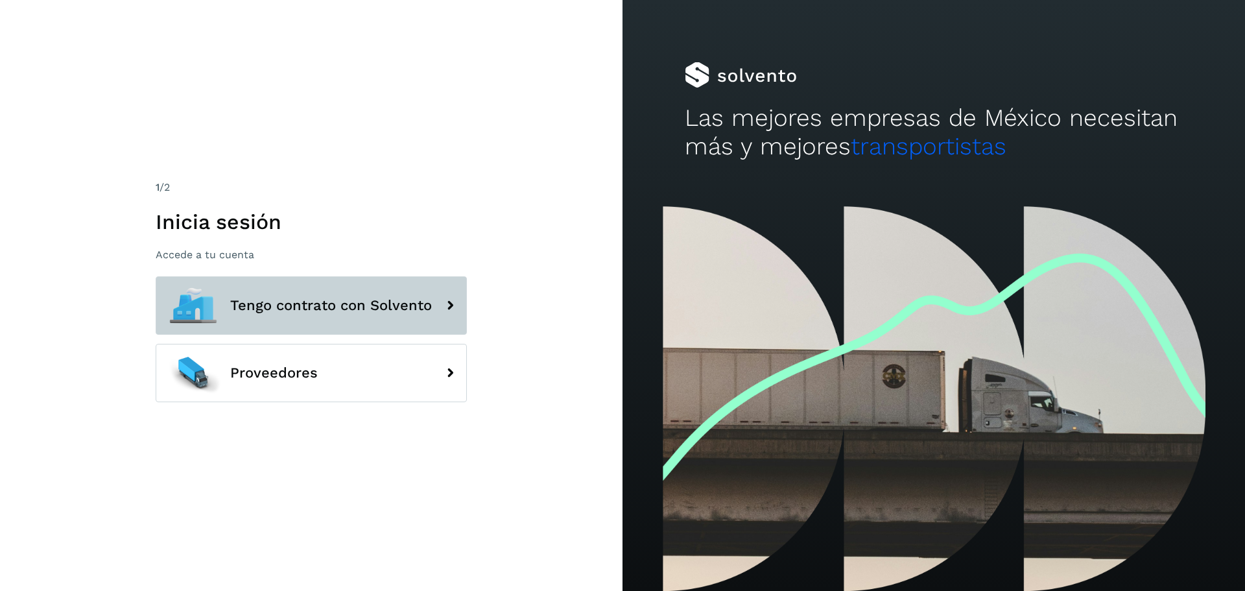 The height and width of the screenshot is (591, 1245). Describe the element at coordinates (158, 187) in the screenshot. I see `span: 1` at that location.